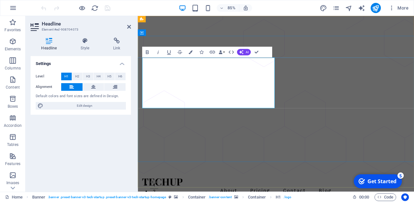 The height and width of the screenshot is (202, 414). What do you see at coordinates (120, 76) in the screenshot?
I see `span: H6` at bounding box center [120, 76].